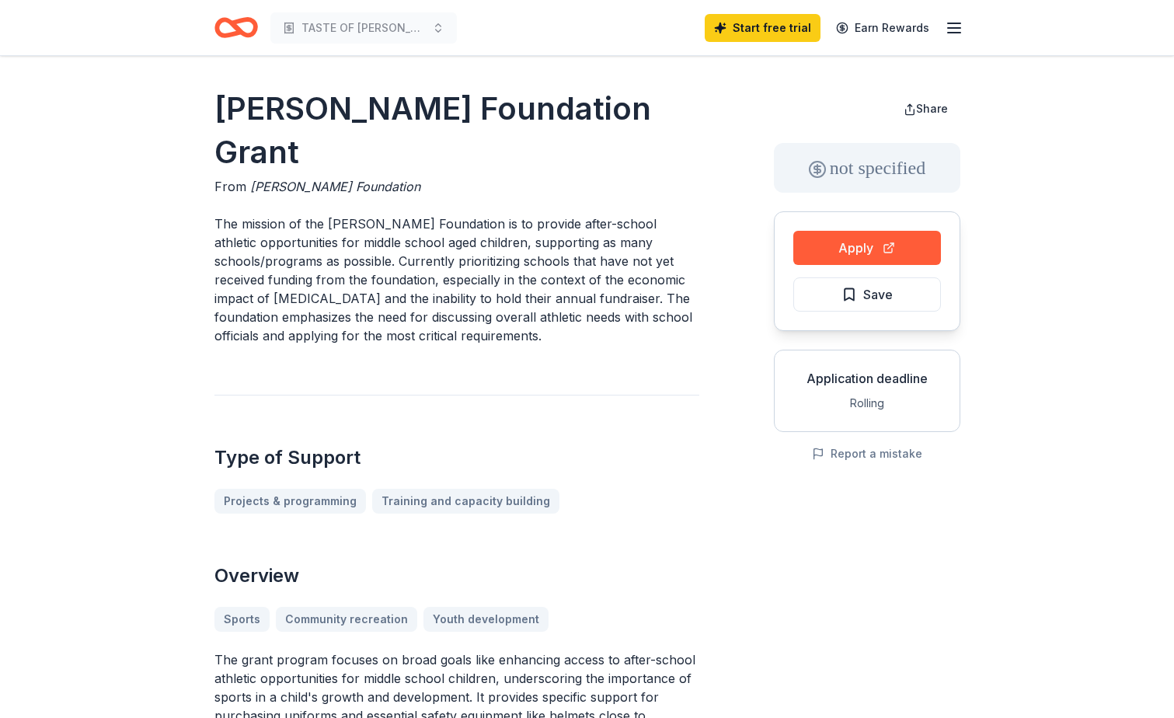  Describe the element at coordinates (762, 28) in the screenshot. I see `a: Start free trial` at that location.